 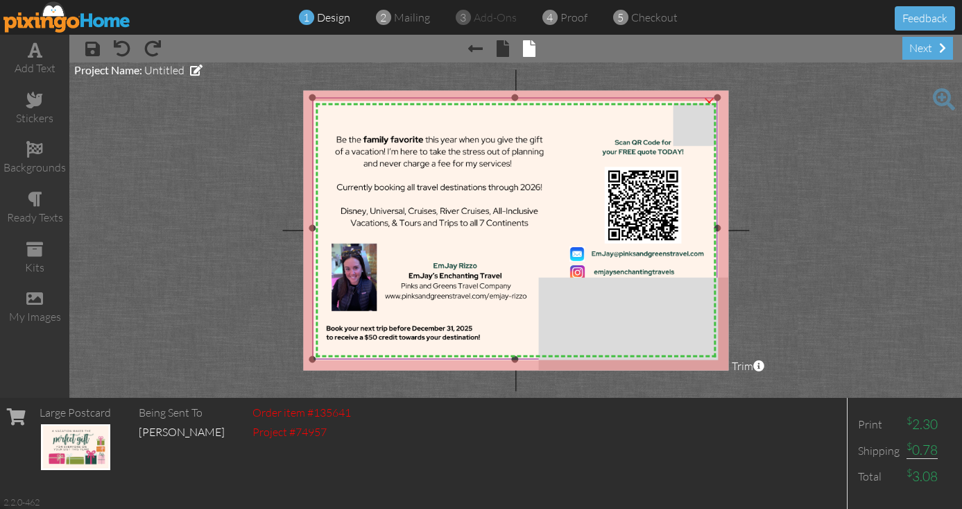 I want to click on span: 3.08, so click(x=922, y=476).